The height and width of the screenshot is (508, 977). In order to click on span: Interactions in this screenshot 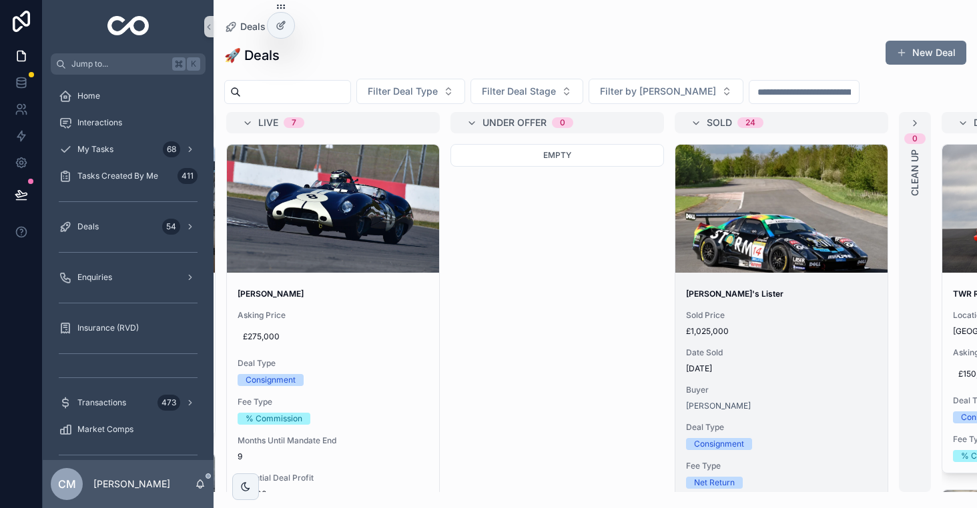, I will do `click(99, 123)`.